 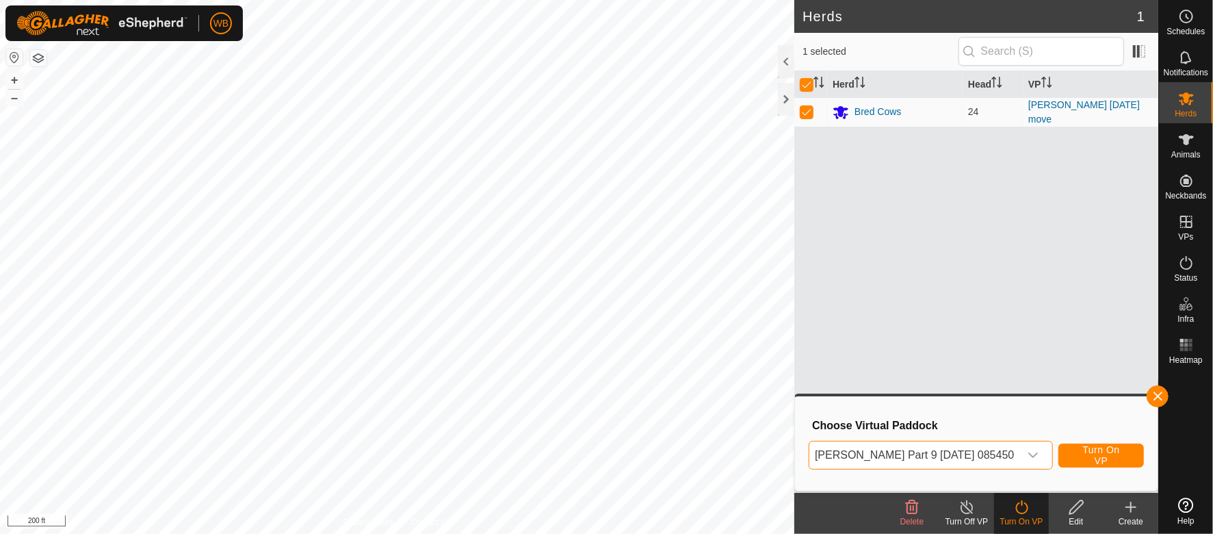 What do you see at coordinates (914, 455) in the screenshot?
I see `span: Sams Part 9 2025-08-10 085450` at bounding box center [914, 455].